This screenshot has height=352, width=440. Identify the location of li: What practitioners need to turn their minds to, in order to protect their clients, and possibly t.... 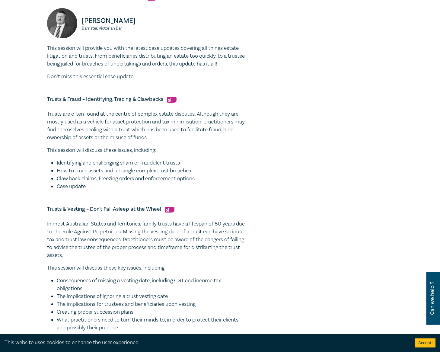
(151, 324).